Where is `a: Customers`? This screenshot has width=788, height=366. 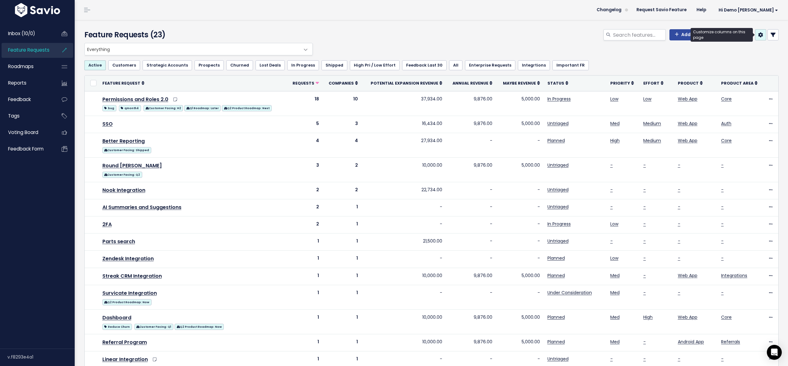 a: Customers is located at coordinates (124, 65).